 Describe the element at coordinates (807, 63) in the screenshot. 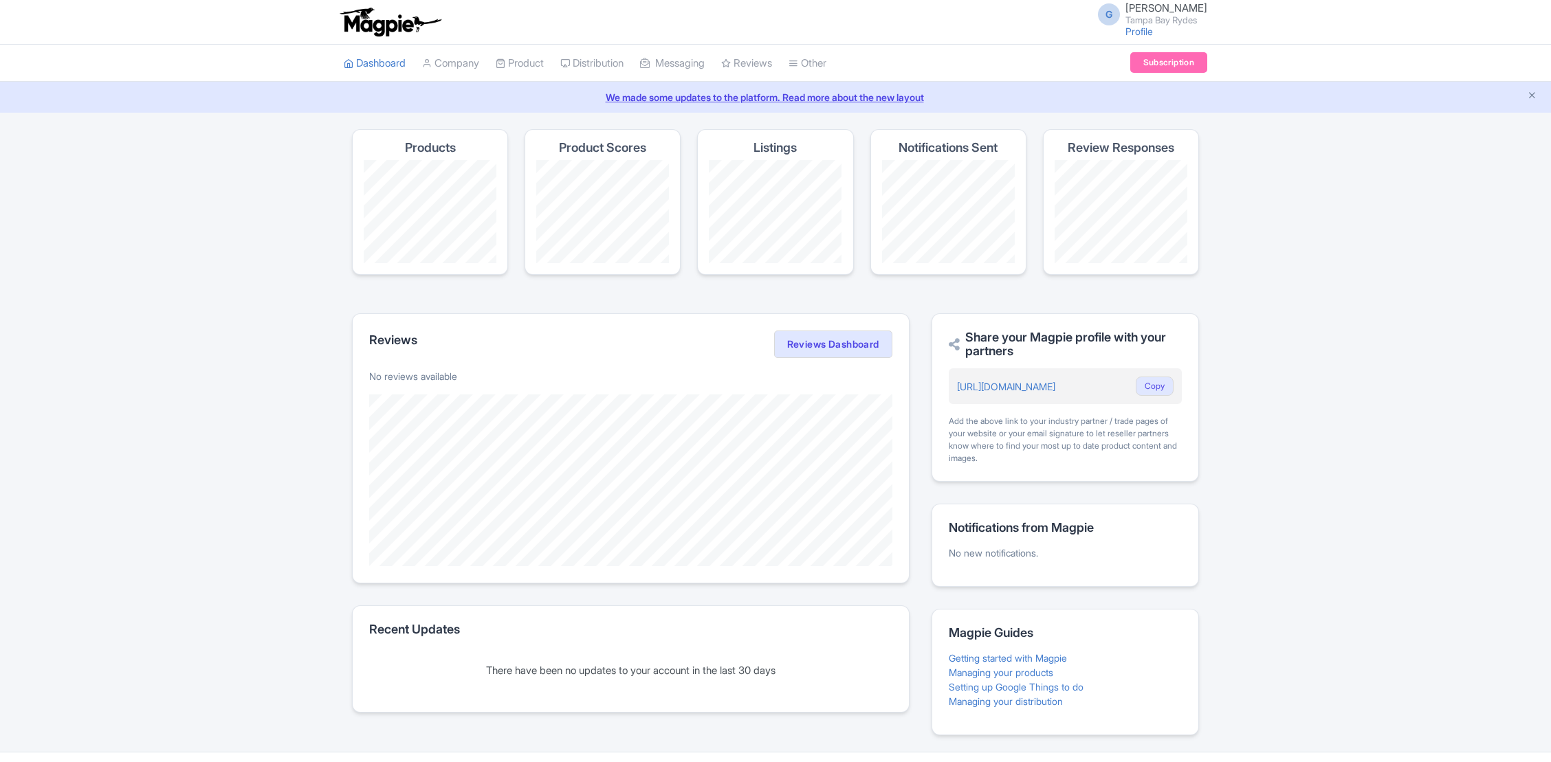

I see `a: Other` at that location.